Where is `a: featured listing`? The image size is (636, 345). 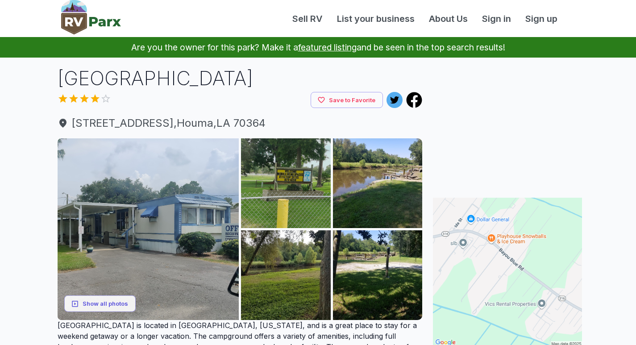 a: featured listing is located at coordinates (327, 47).